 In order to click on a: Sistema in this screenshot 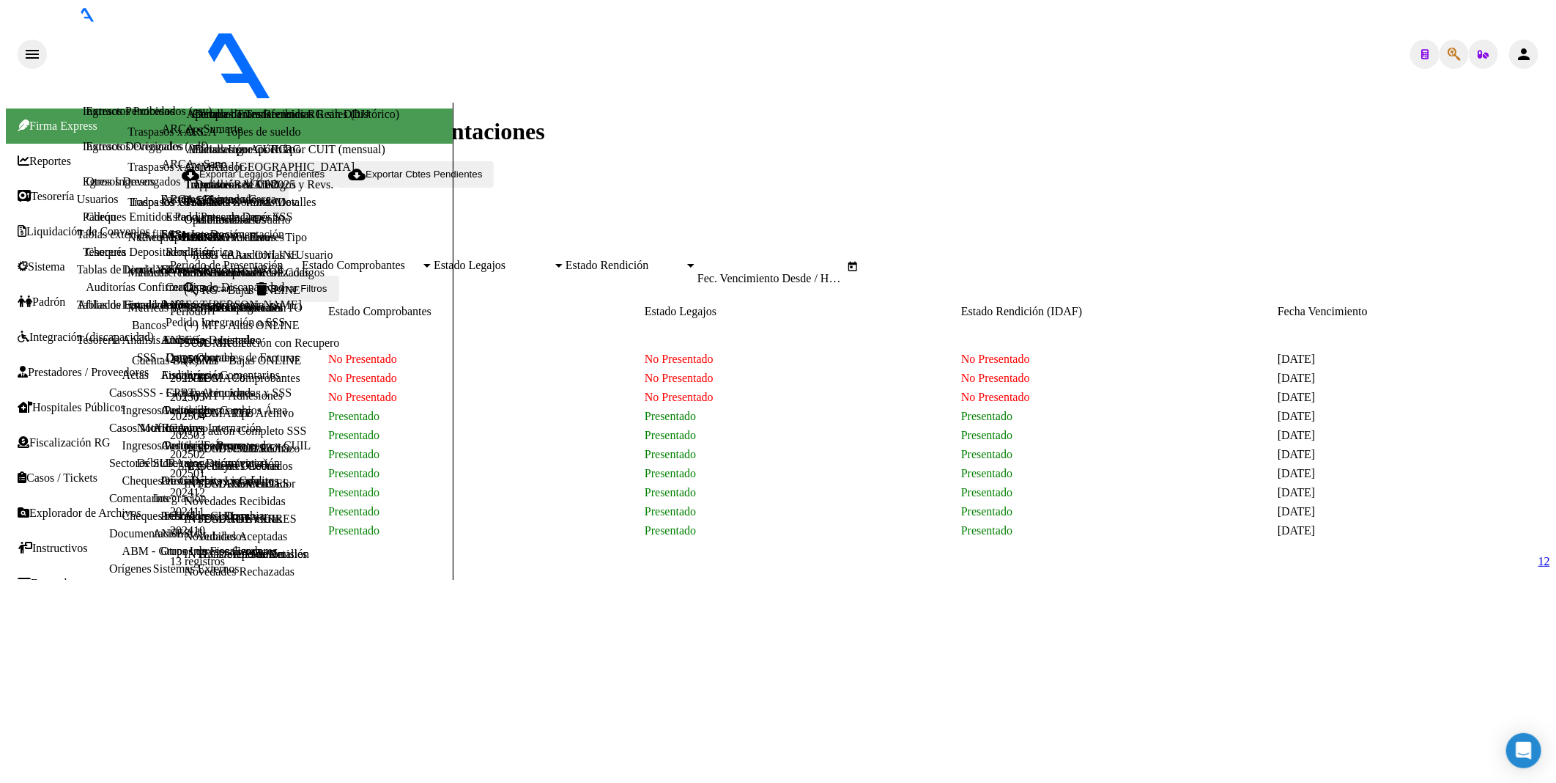, I will do `click(41, 267)`.